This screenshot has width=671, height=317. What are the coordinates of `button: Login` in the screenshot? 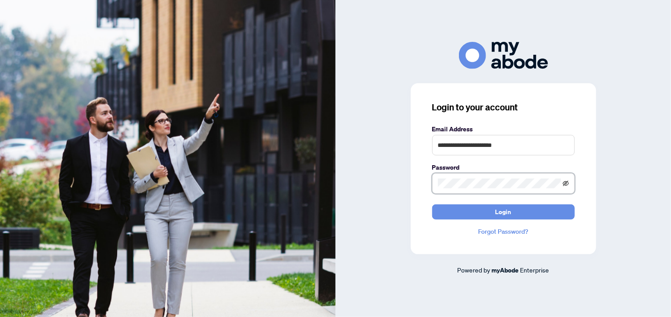 It's located at (503, 212).